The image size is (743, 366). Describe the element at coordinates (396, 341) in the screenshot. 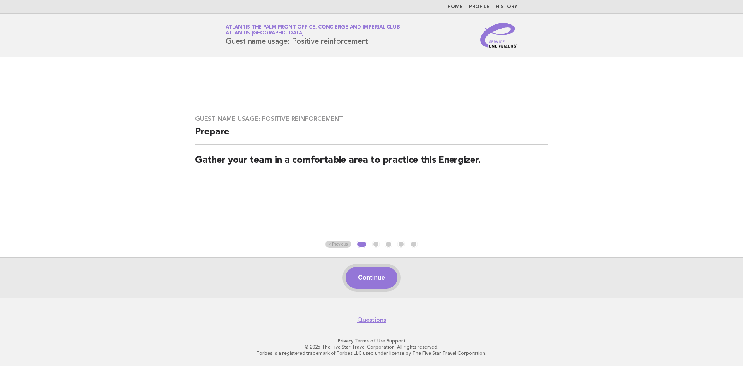

I see `a: Support` at that location.